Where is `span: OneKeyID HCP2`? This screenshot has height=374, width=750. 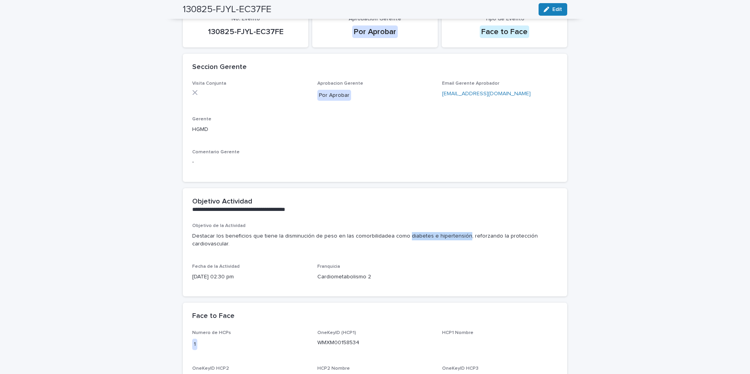 span: OneKeyID HCP2 is located at coordinates (211, 369).